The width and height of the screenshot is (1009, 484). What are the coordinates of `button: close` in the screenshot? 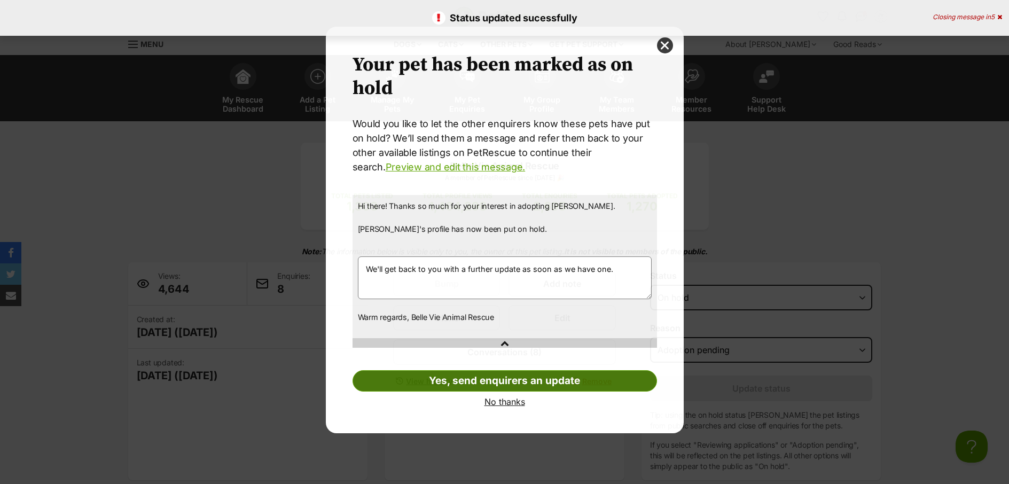 It's located at (665, 45).